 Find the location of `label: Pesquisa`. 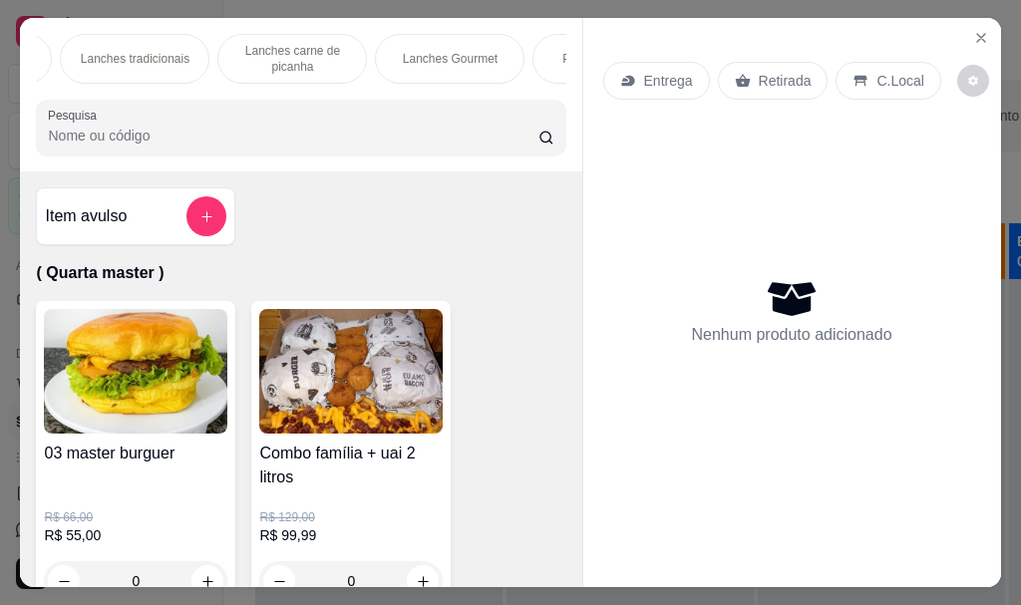

label: Pesquisa is located at coordinates (76, 115).